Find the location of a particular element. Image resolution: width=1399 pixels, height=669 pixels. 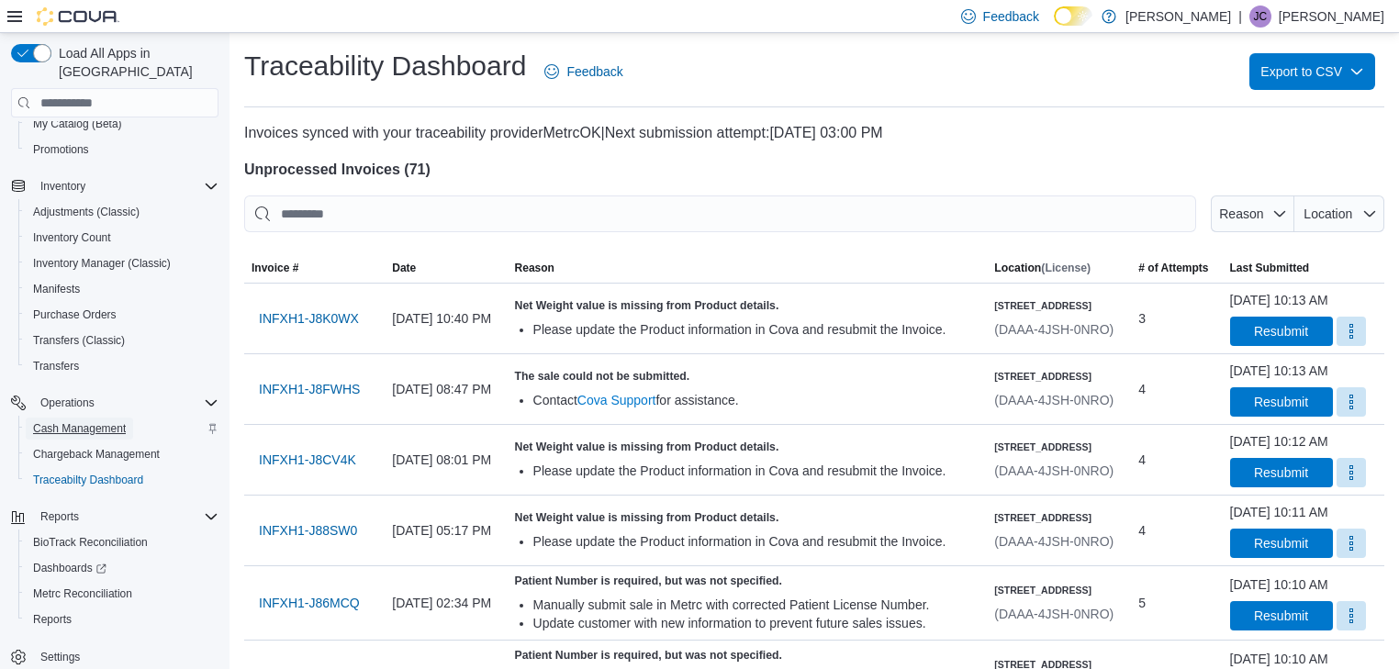

button: INFXH1-J8CV4K is located at coordinates (308, 460).